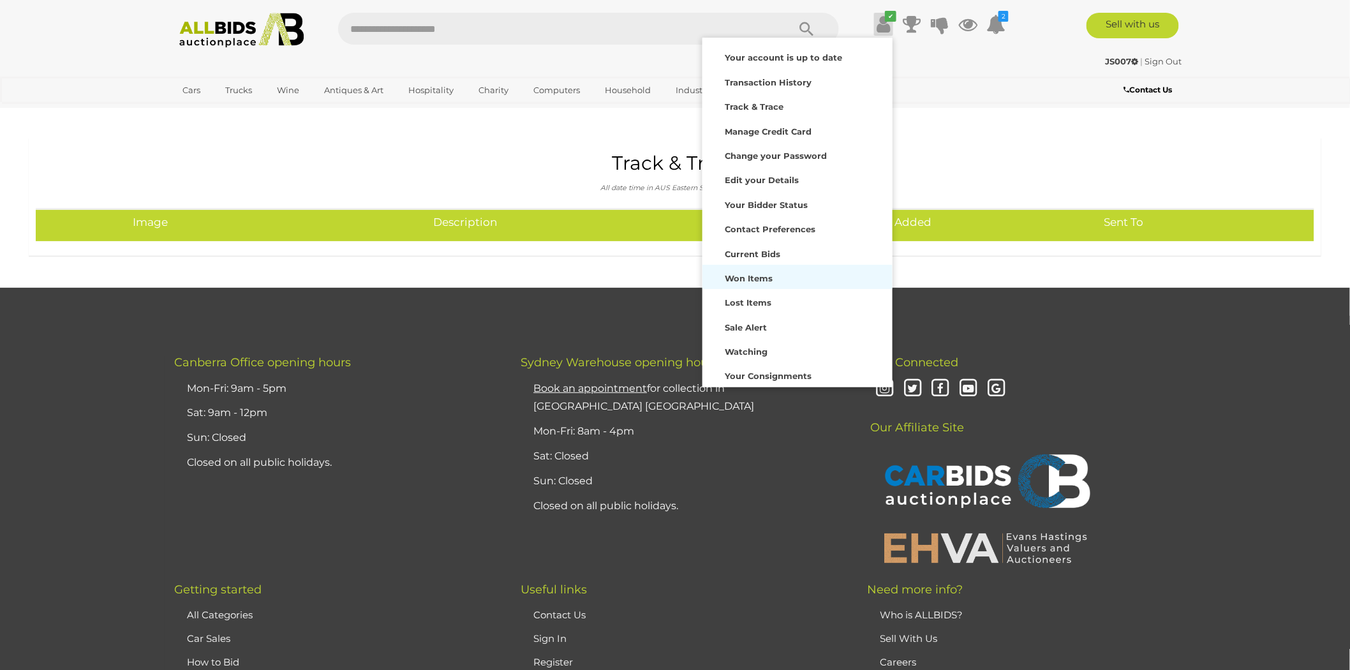  What do you see at coordinates (940, 388) in the screenshot?
I see `i: Facebook` at bounding box center [940, 388].